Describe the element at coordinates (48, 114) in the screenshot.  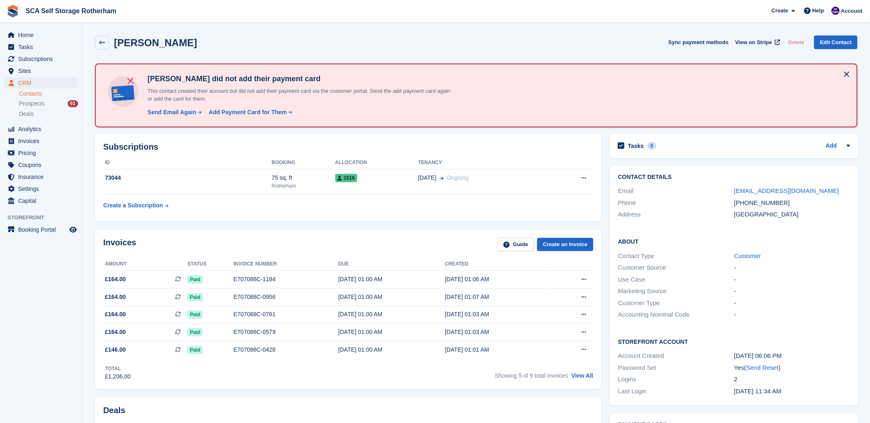
I see `a: Deals` at that location.